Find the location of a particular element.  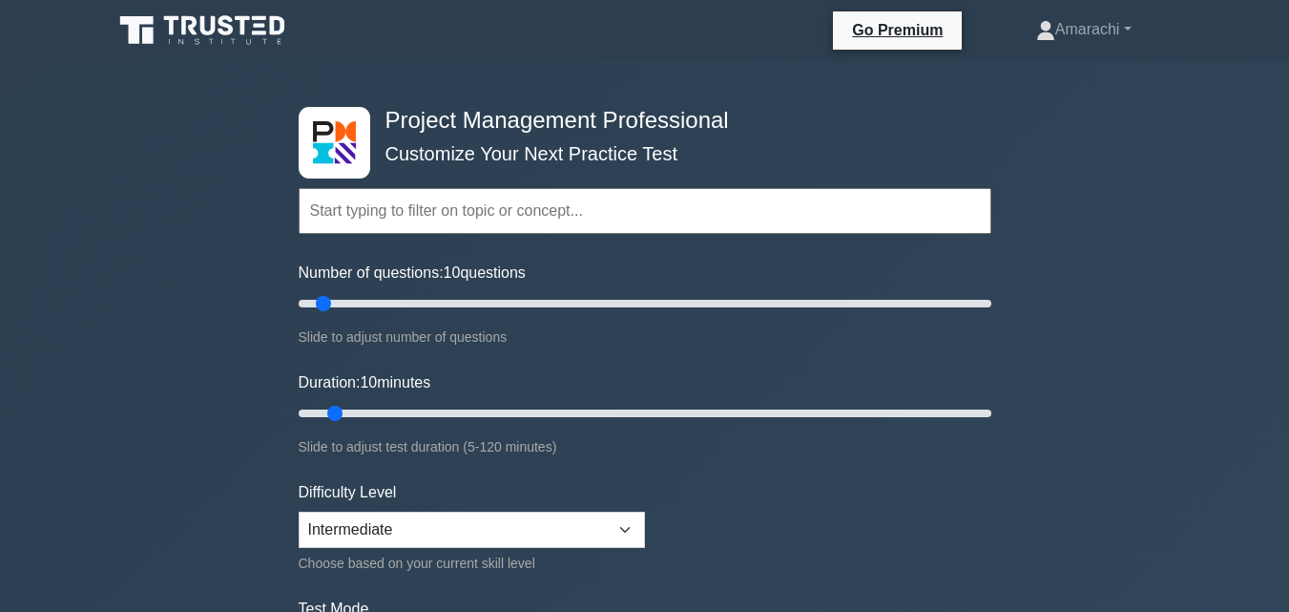

label: Duration: minutes is located at coordinates (365, 383).